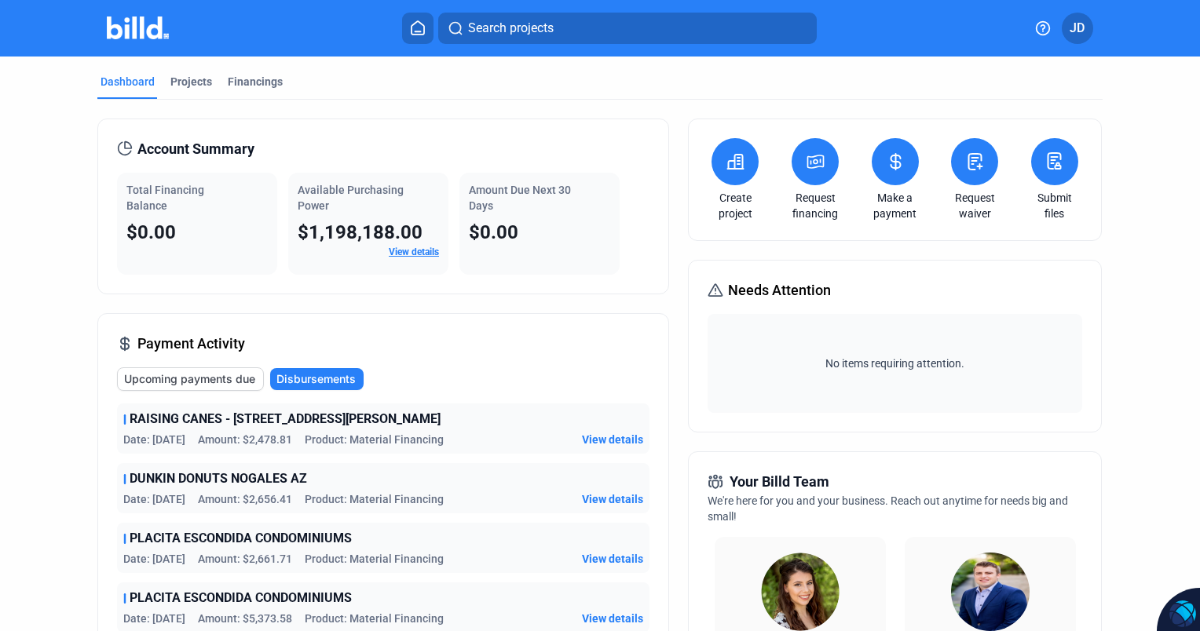  I want to click on div: Projects, so click(191, 82).